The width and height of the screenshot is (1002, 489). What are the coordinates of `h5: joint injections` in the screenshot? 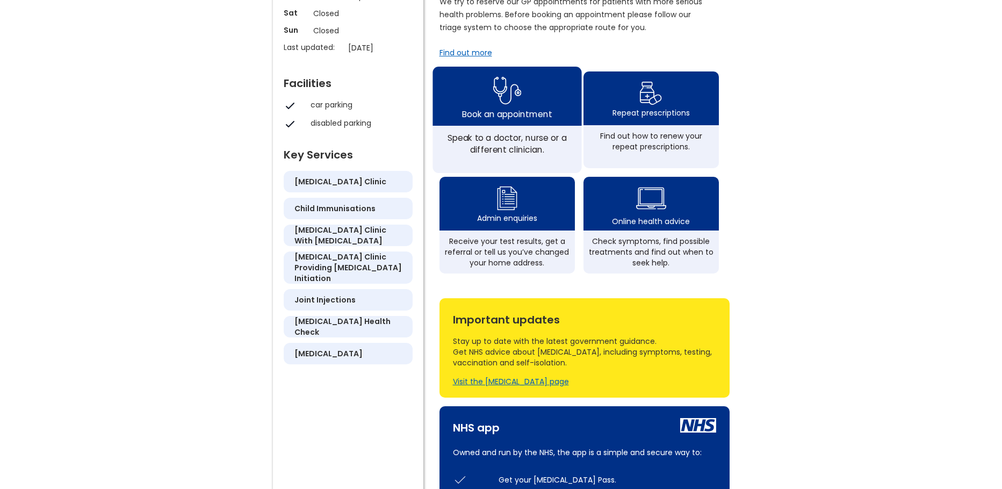 It's located at (325, 300).